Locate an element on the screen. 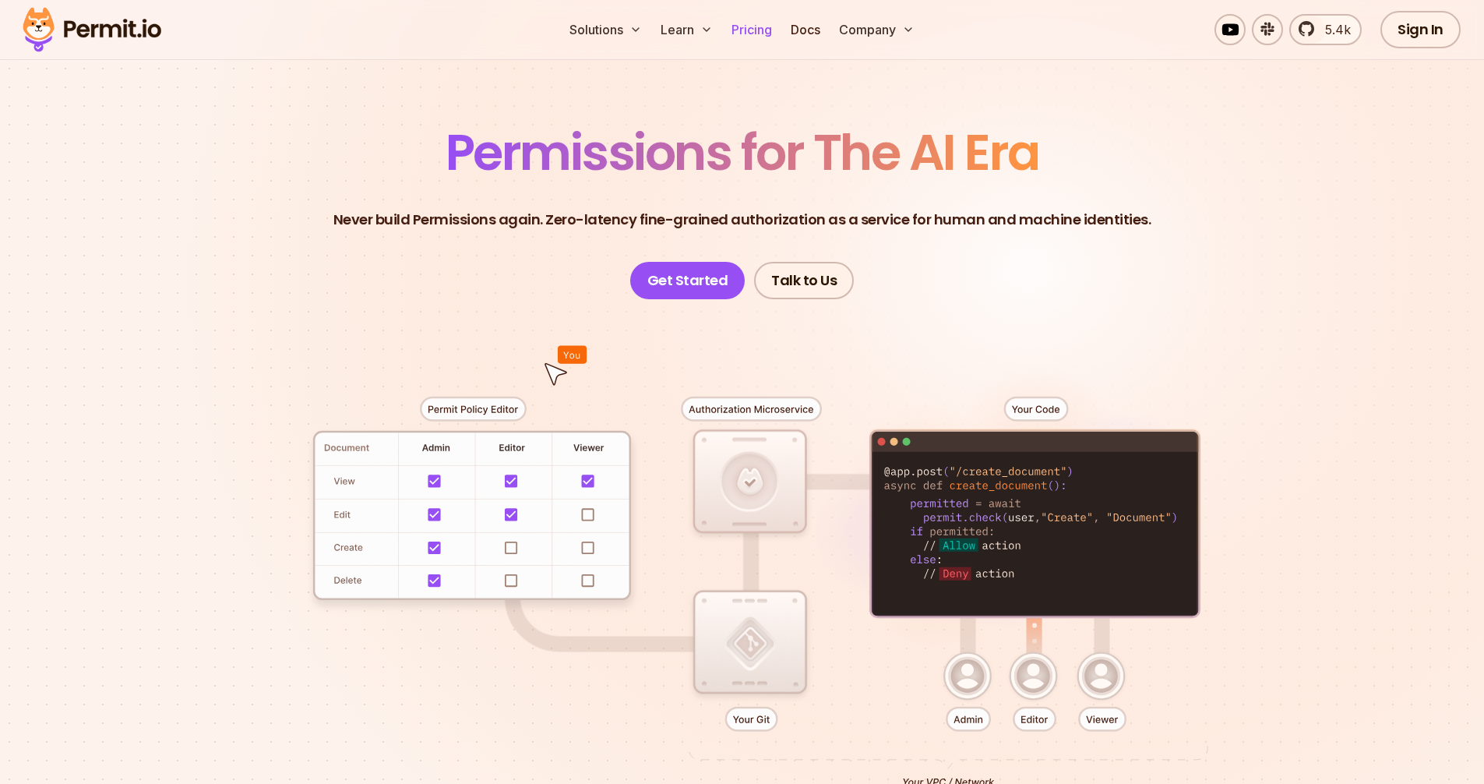 This screenshot has width=1484, height=784. button: Learn is located at coordinates (687, 30).